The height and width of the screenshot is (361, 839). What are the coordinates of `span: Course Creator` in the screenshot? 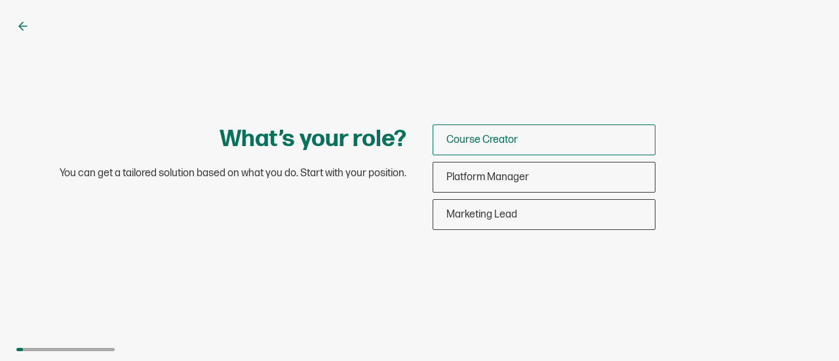 It's located at (482, 140).